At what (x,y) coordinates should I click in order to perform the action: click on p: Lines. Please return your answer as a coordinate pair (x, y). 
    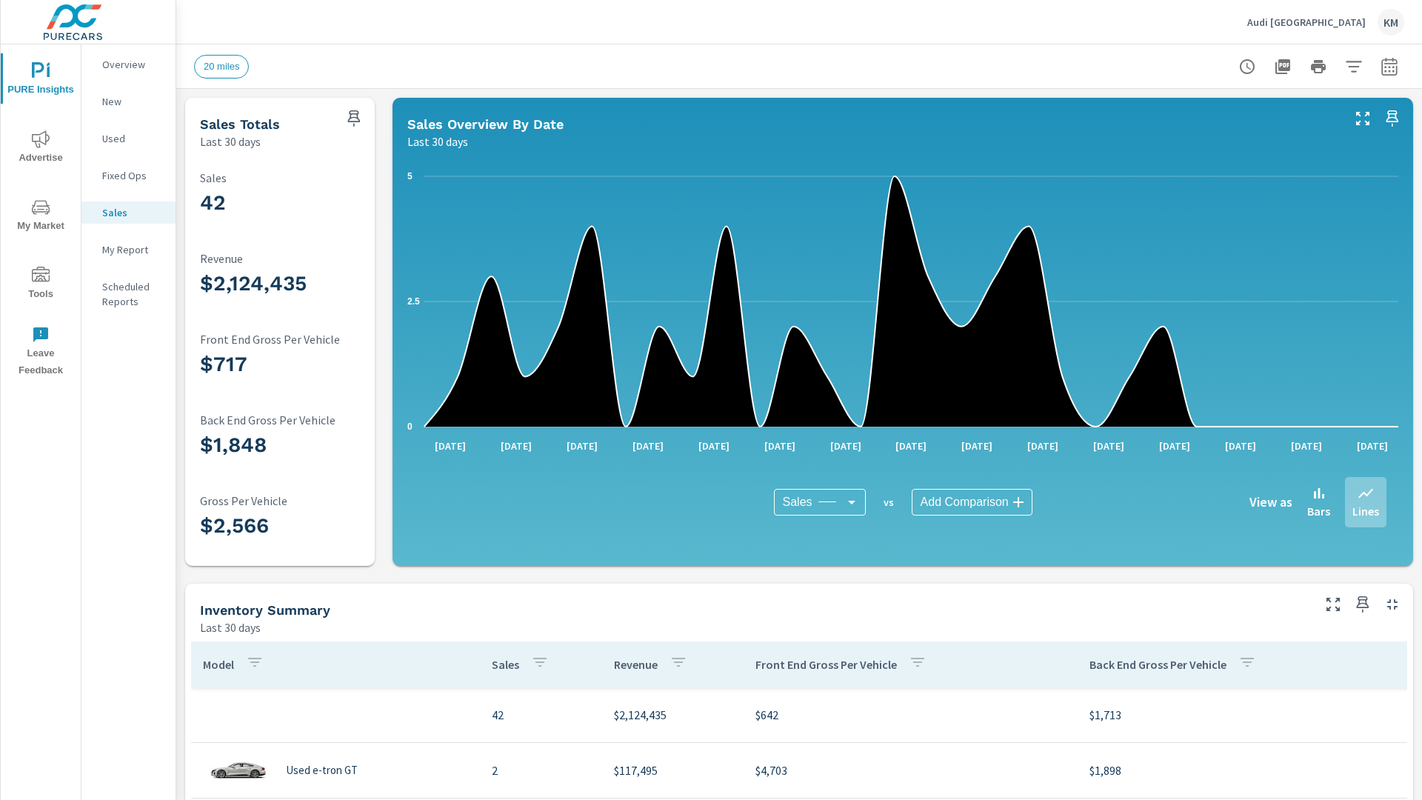
    Looking at the image, I should click on (1366, 511).